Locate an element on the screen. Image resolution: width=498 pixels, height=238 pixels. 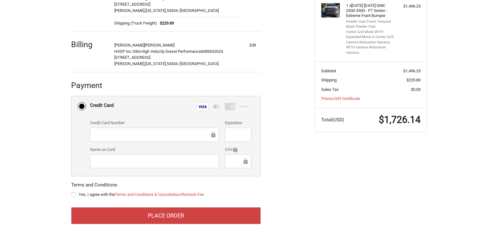
div: $1,496.25 is located at coordinates (408, 6).